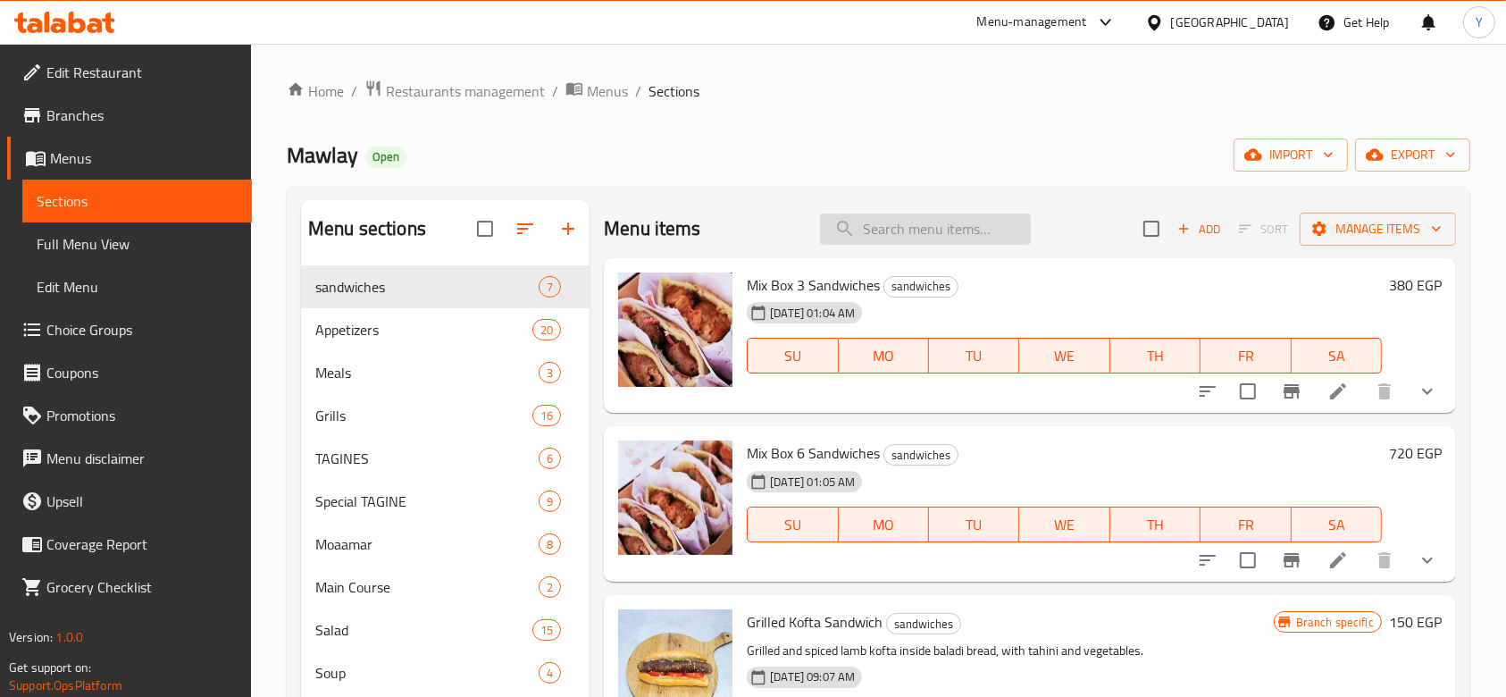  Describe the element at coordinates (427, 544) in the screenshot. I see `div: Moaamar` at that location.